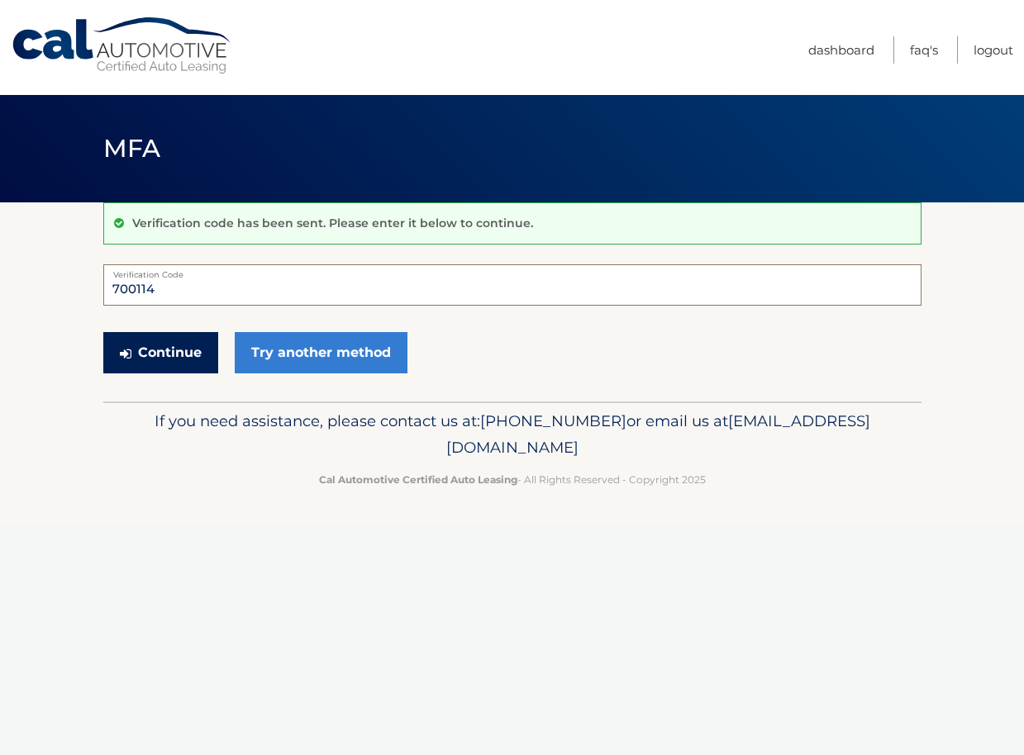 Image resolution: width=1024 pixels, height=755 pixels. I want to click on p: If you need assistance, please contact us at: or email us at, so click(512, 435).